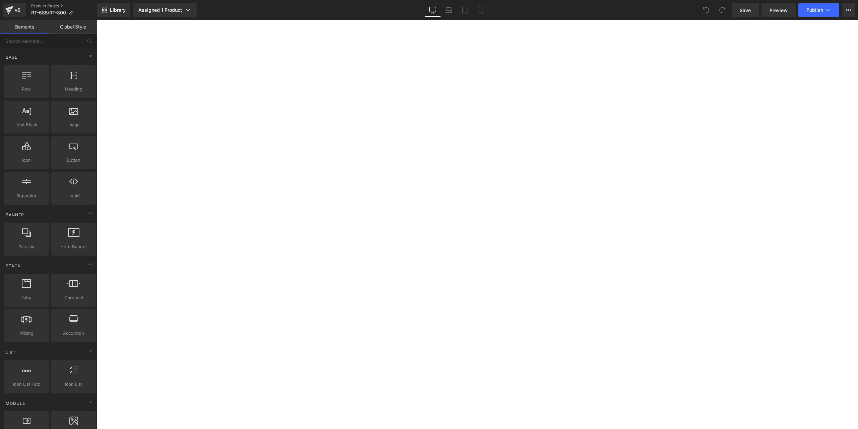 The height and width of the screenshot is (429, 858). Describe the element at coordinates (114, 10) in the screenshot. I see `a: New Library` at that location.